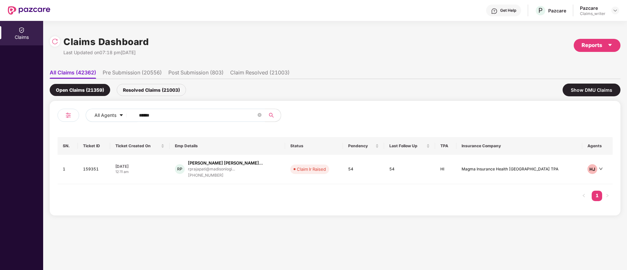 The width and height of the screenshot is (627, 270). What do you see at coordinates (407, 146) in the screenshot?
I see `span: Last Follow Up` at bounding box center [407, 146].